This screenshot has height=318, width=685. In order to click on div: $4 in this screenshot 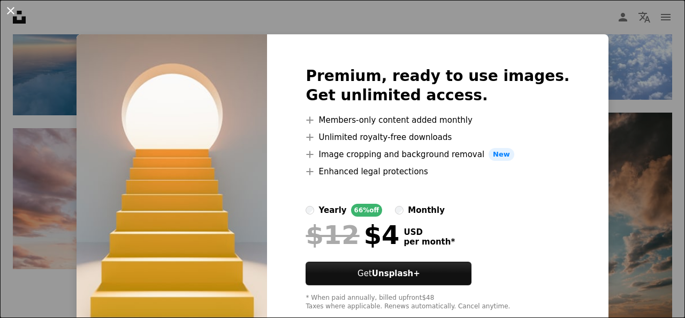, I will do `click(352, 235)`.